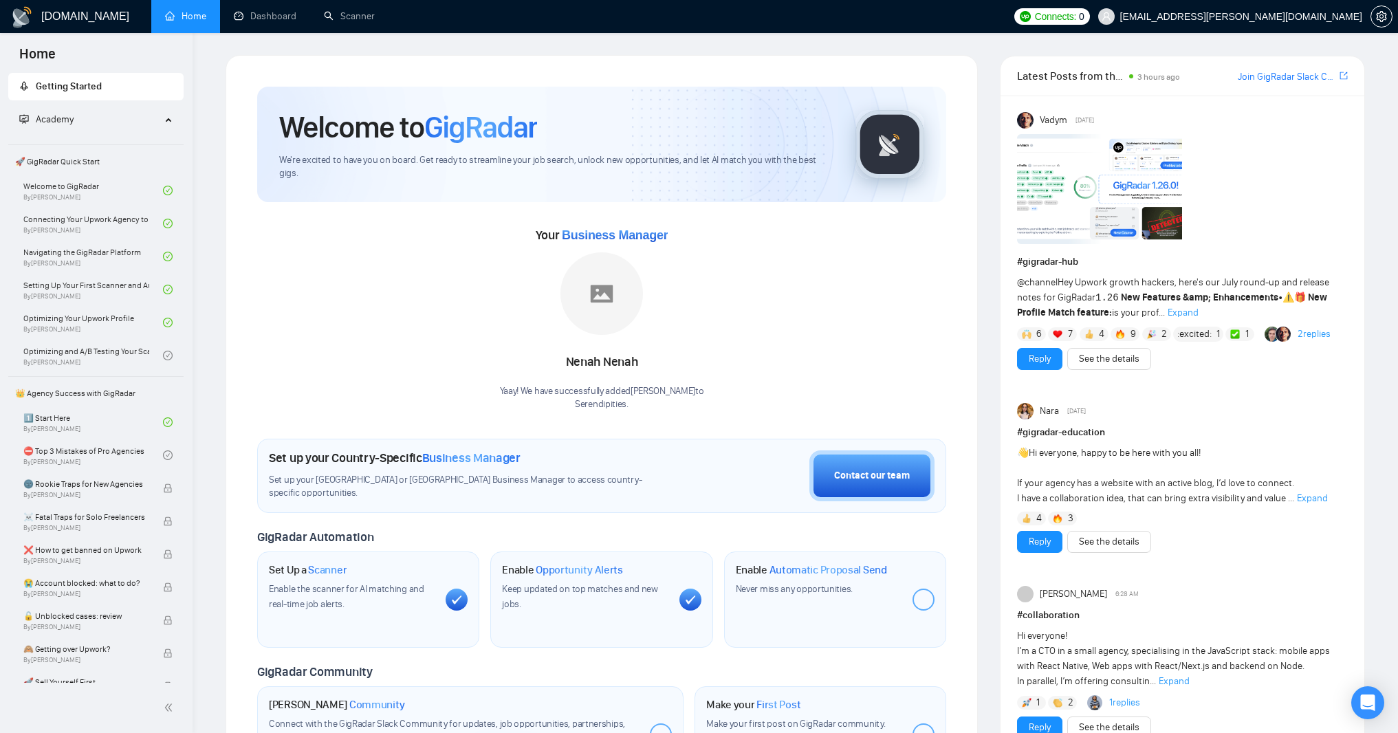 The width and height of the screenshot is (1398, 733). I want to click on span: 🚀 Sell Yourself First, so click(86, 682).